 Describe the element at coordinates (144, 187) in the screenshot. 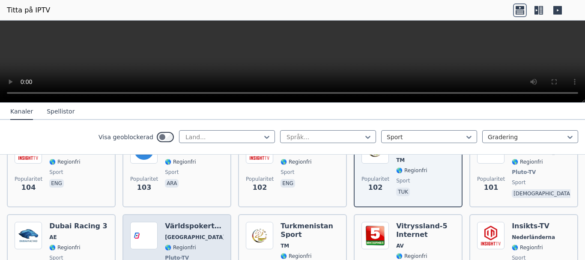

I see `font: 103` at that location.